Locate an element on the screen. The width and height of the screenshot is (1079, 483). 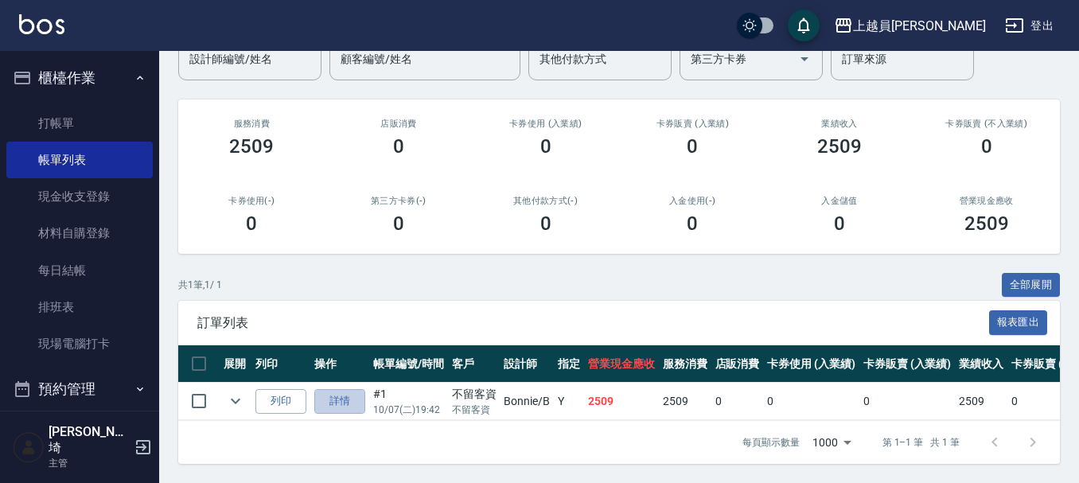
button: save is located at coordinates (804, 25).